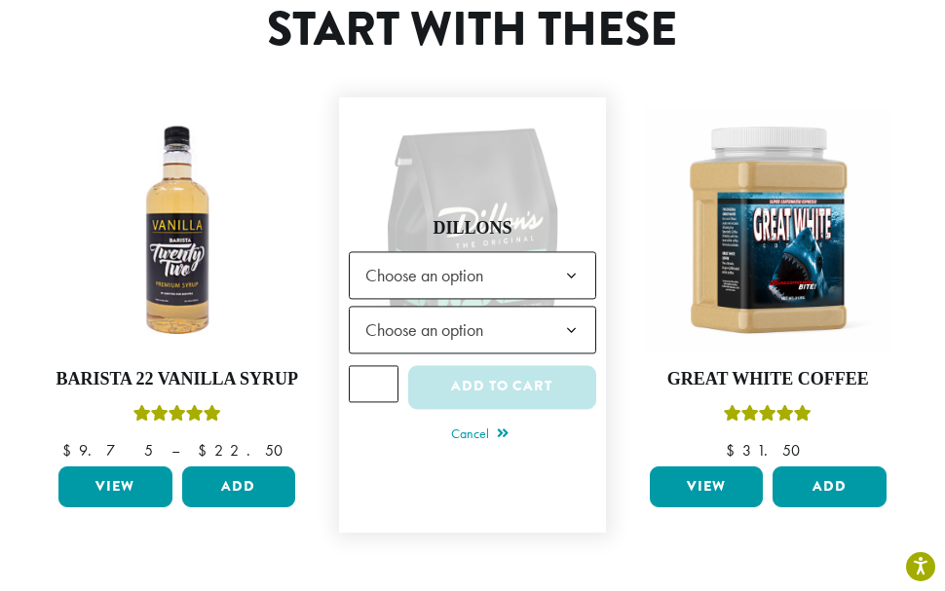 This screenshot has height=591, width=945. What do you see at coordinates (768, 230) in the screenshot?
I see `img: Great_White_Ground_Espresso_2.png` at bounding box center [768, 230].